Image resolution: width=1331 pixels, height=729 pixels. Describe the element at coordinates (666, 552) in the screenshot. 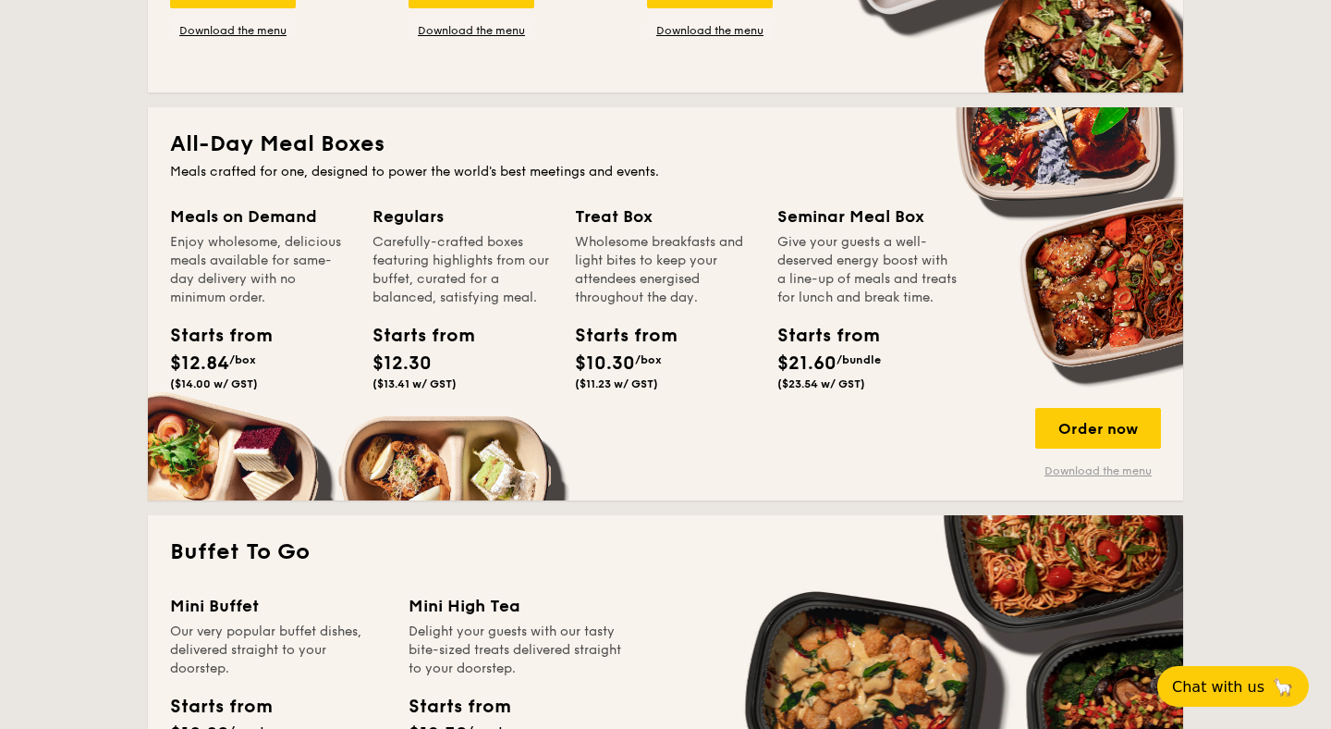

I see `h2: Buffet To Go` at that location.